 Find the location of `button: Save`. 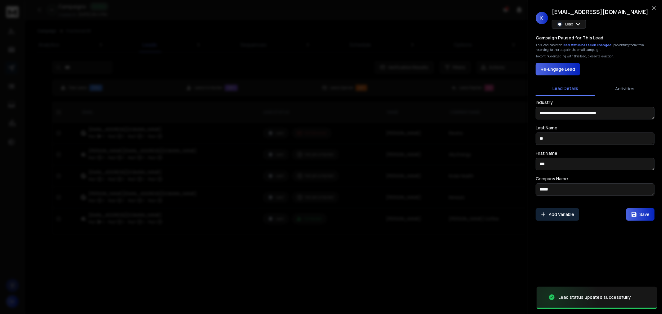

button: Save is located at coordinates (640, 214).